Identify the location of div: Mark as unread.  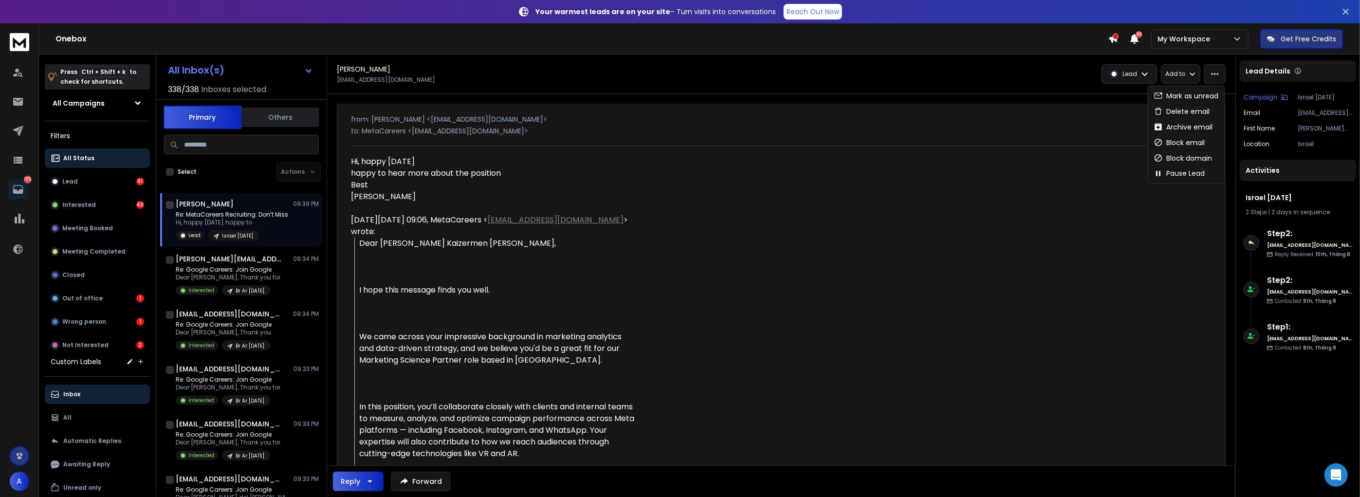
(1186, 96).